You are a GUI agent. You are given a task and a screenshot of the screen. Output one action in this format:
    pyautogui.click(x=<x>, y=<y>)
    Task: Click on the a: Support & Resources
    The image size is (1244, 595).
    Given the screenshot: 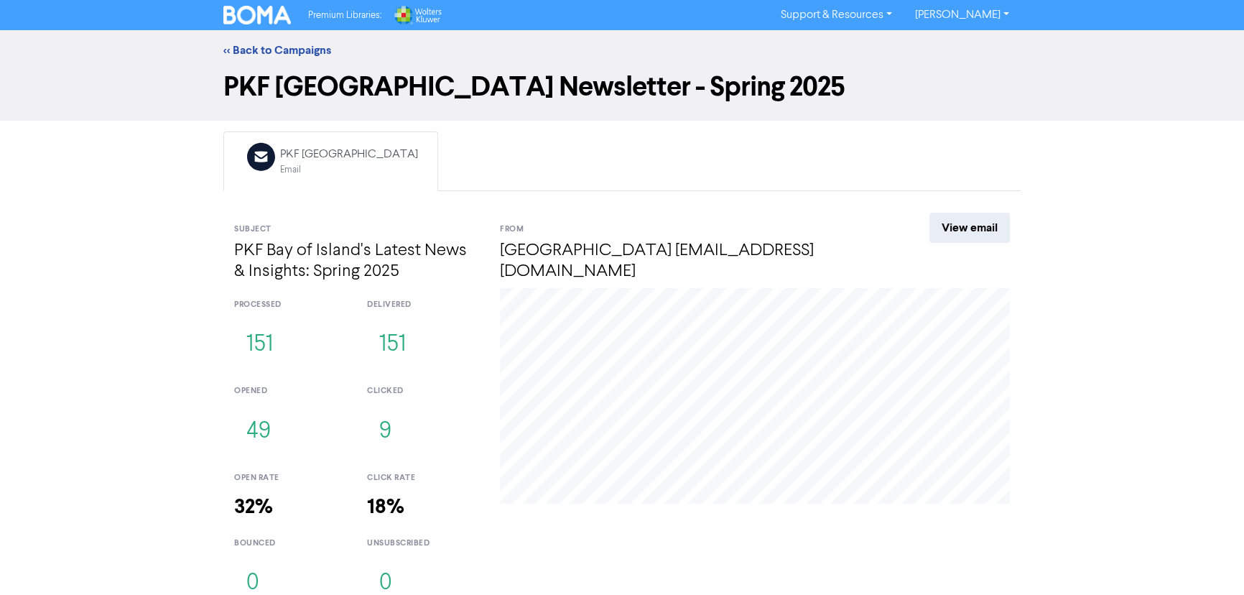 What is the action you would take?
    pyautogui.click(x=836, y=15)
    